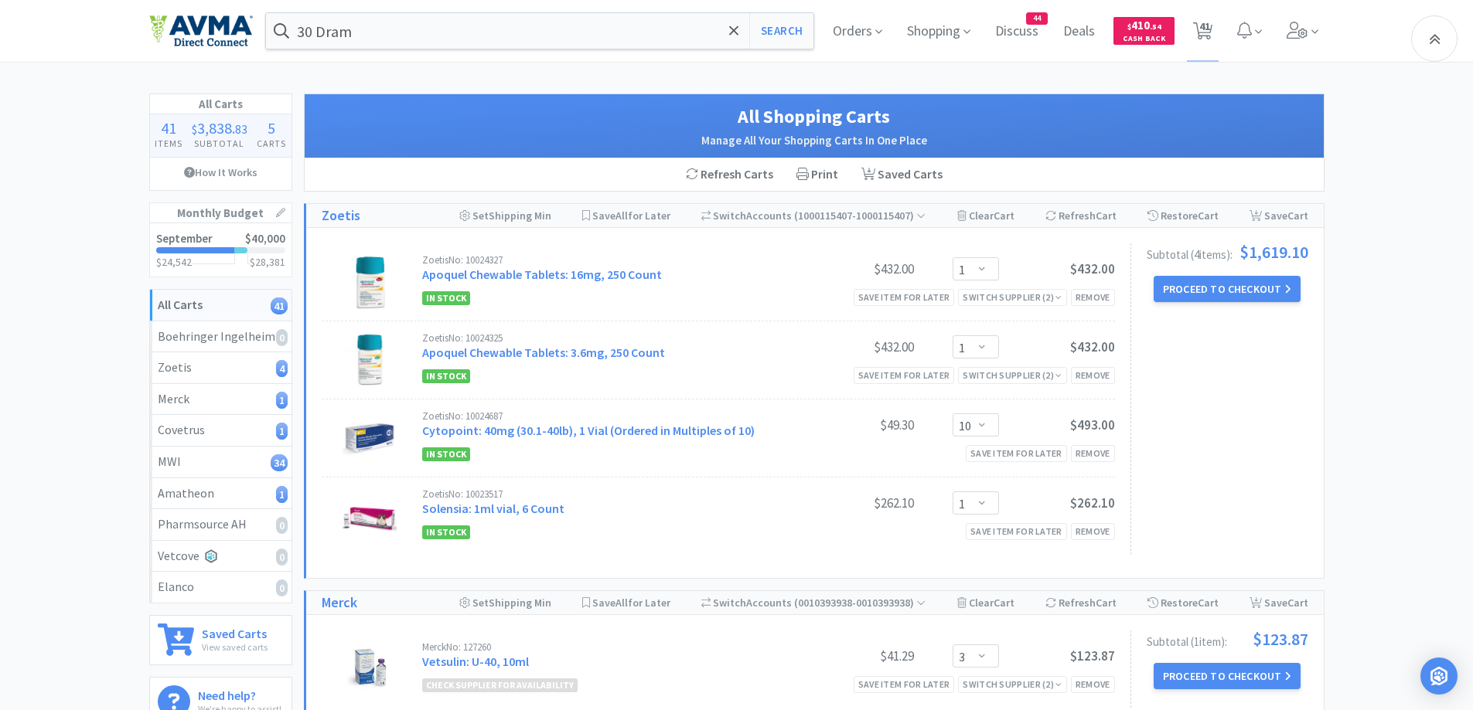  What do you see at coordinates (220, 172) in the screenshot?
I see `a: How It Works` at bounding box center [220, 172].